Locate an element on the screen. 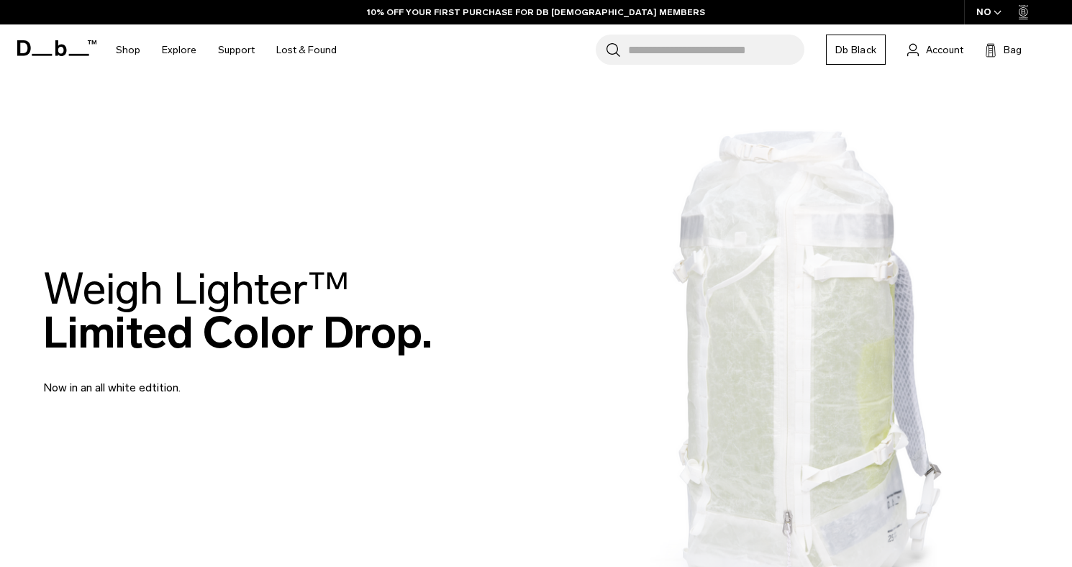  span: Bag is located at coordinates (1012, 50).